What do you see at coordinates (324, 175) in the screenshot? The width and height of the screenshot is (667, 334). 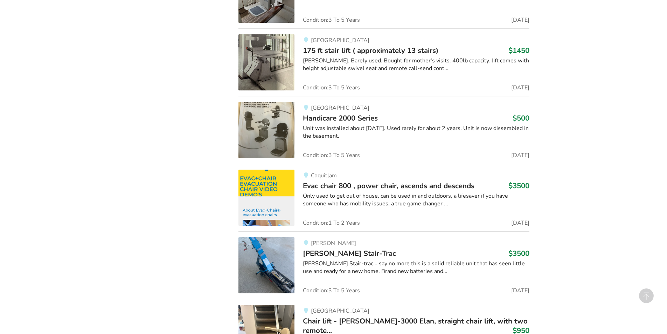 I see `span: Coquitlam` at bounding box center [324, 175].